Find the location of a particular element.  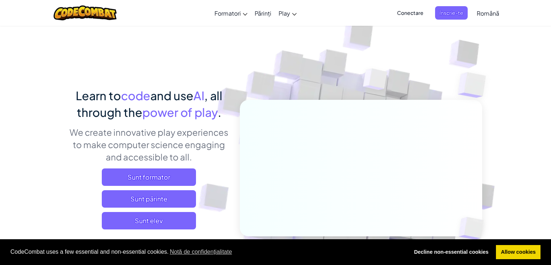

button: Conectare is located at coordinates (410, 13).